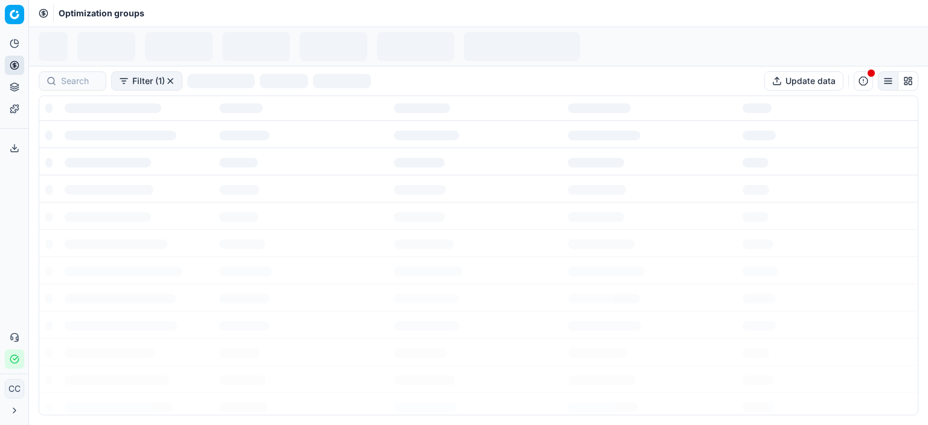 This screenshot has width=928, height=425. What do you see at coordinates (101, 13) in the screenshot?
I see `span: Optimization groups` at bounding box center [101, 13].